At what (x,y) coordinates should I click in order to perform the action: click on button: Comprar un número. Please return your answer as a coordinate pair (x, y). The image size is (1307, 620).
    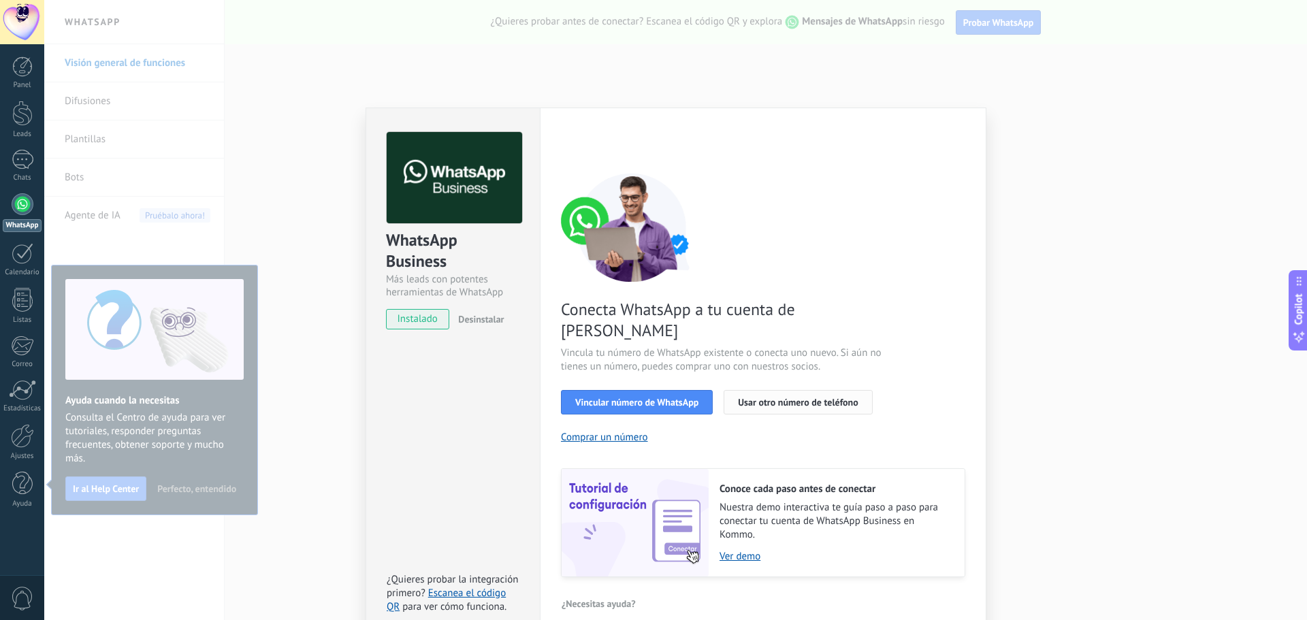
    Looking at the image, I should click on (605, 437).